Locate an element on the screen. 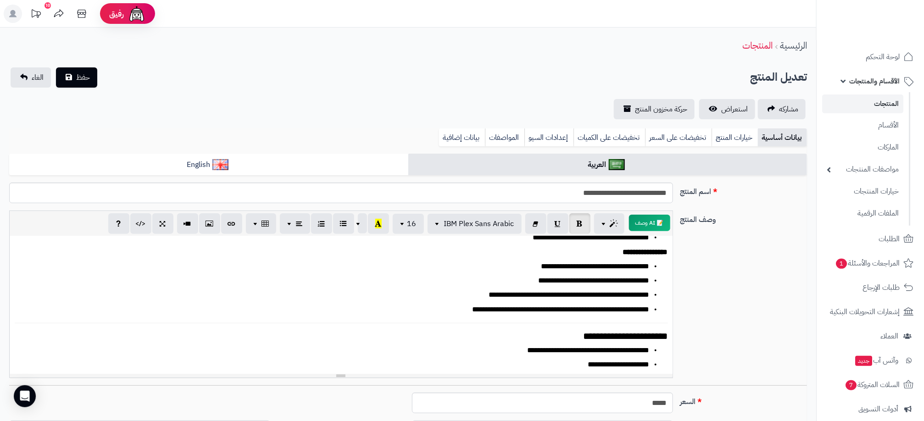 The width and height of the screenshot is (924, 421). span: استعراض is located at coordinates (735, 109).